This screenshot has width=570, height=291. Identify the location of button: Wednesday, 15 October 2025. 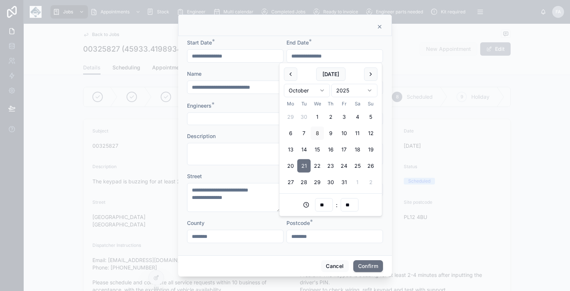
(317, 149).